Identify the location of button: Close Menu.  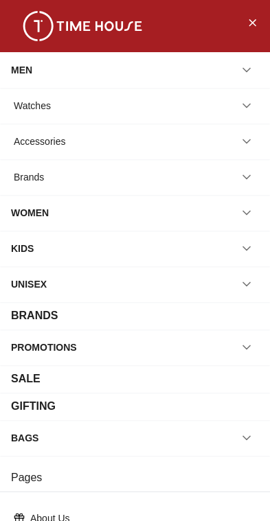
(252, 22).